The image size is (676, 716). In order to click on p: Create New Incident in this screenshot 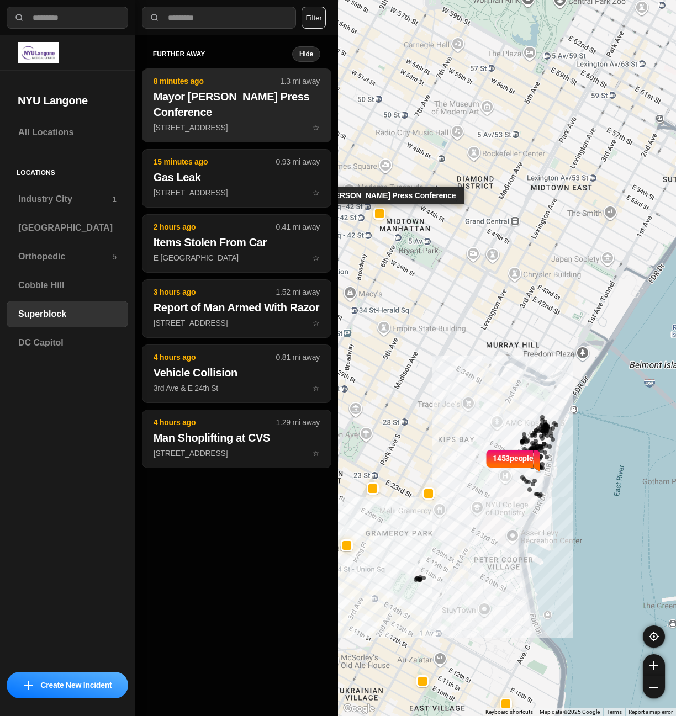, I will do `click(76, 685)`.